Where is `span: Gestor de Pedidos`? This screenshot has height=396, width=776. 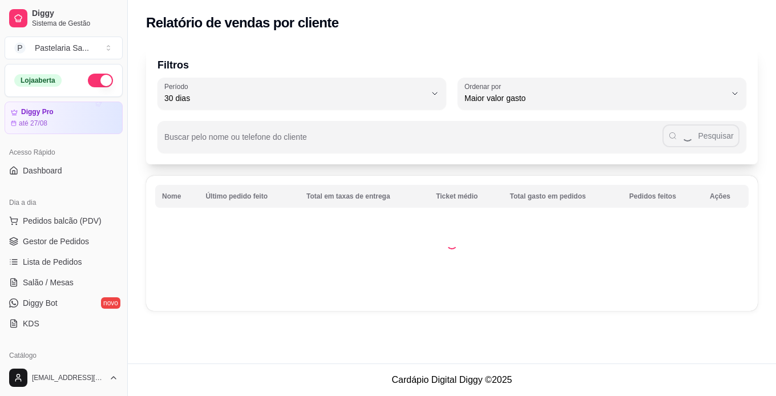 span: Gestor de Pedidos is located at coordinates (56, 241).